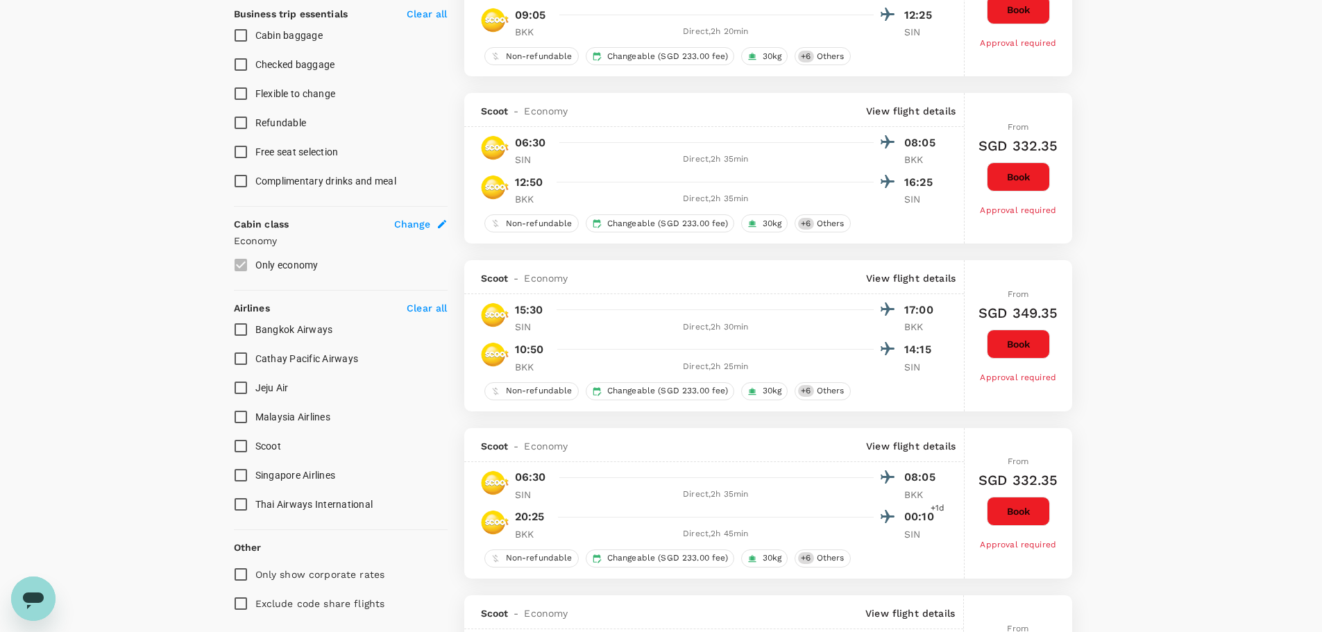  Describe the element at coordinates (530, 350) in the screenshot. I see `p: 10:50` at that location.